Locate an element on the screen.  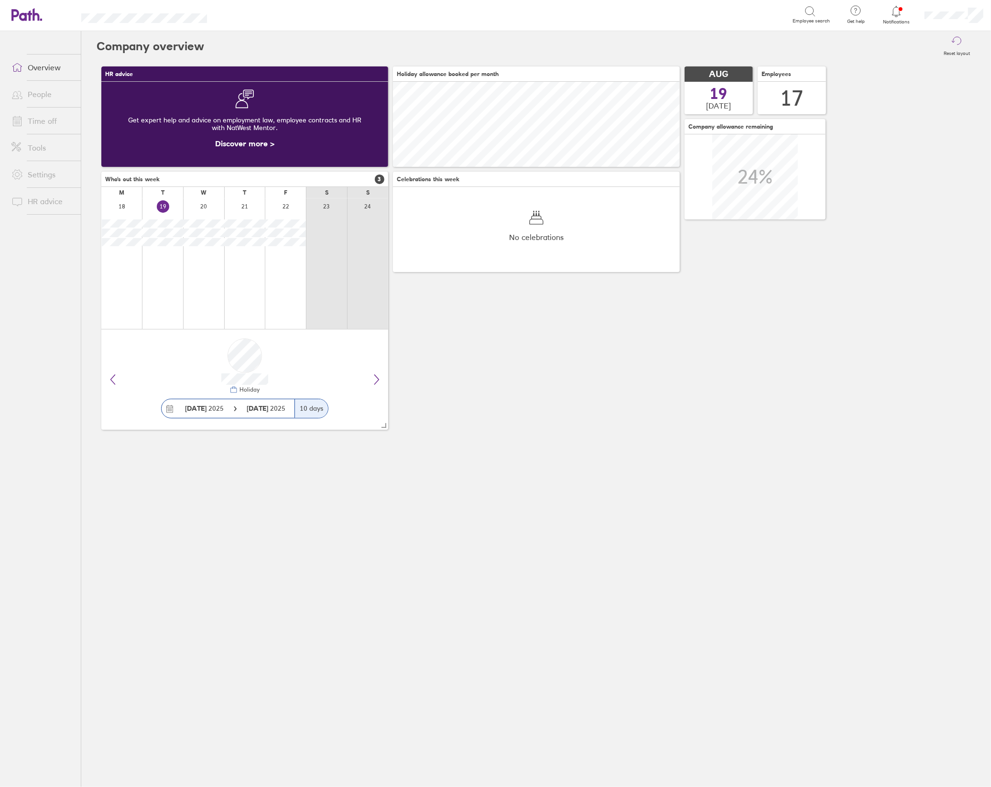
span: Notifications is located at coordinates (896, 22).